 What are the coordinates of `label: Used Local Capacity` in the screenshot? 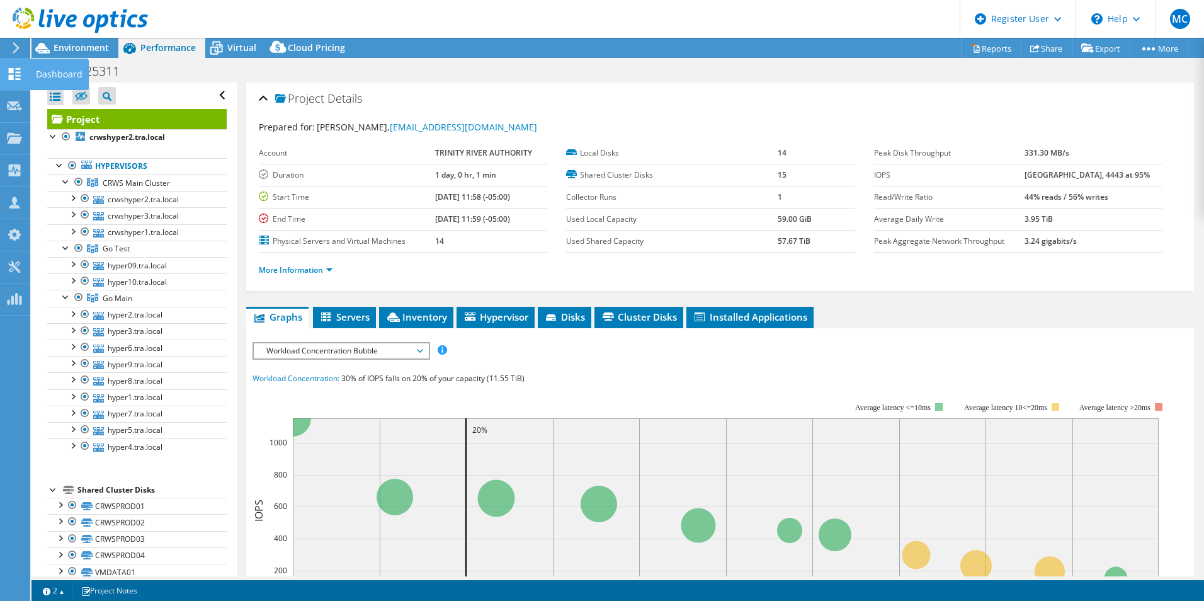 It's located at (672, 219).